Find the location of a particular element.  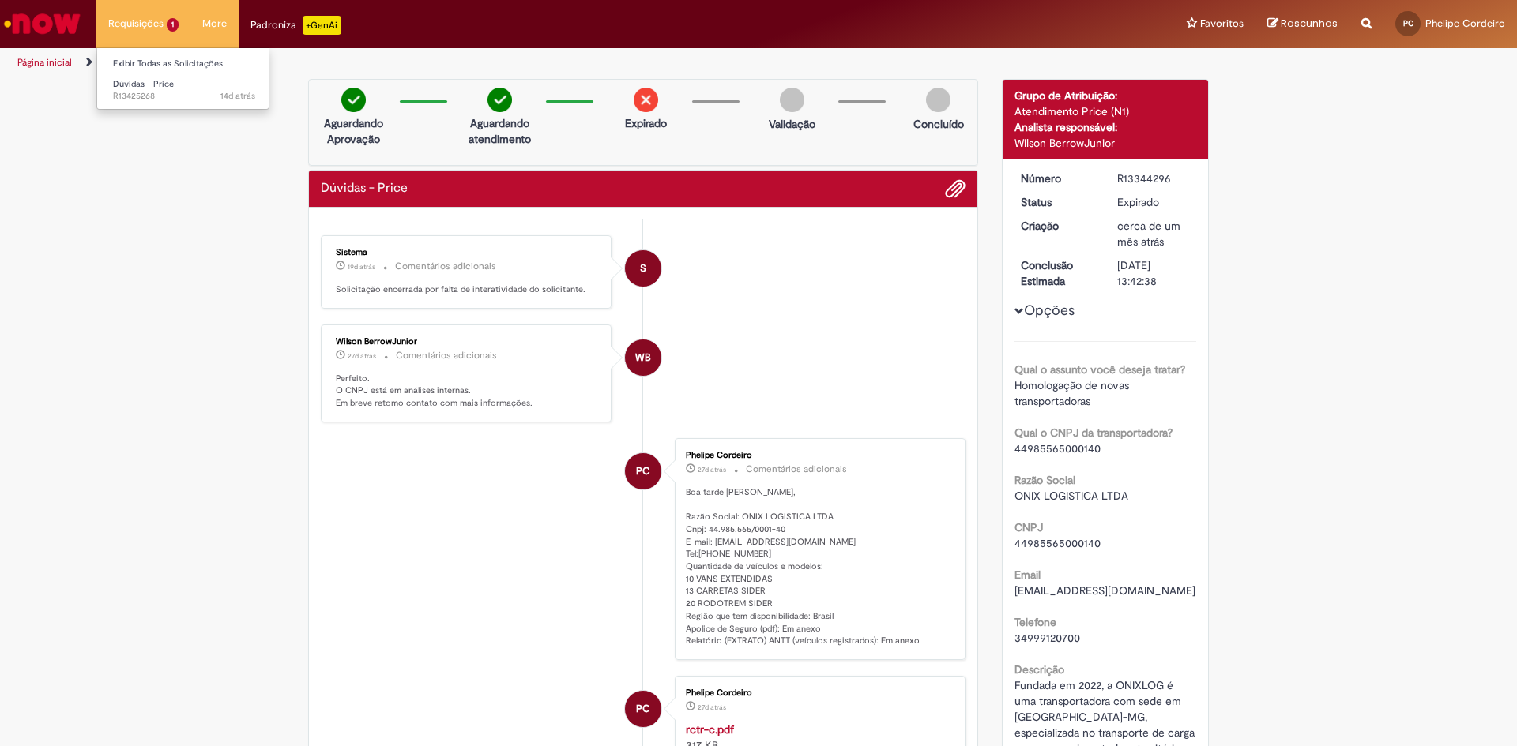

time: 05/08/2025 13:58:52 is located at coordinates (712, 708).